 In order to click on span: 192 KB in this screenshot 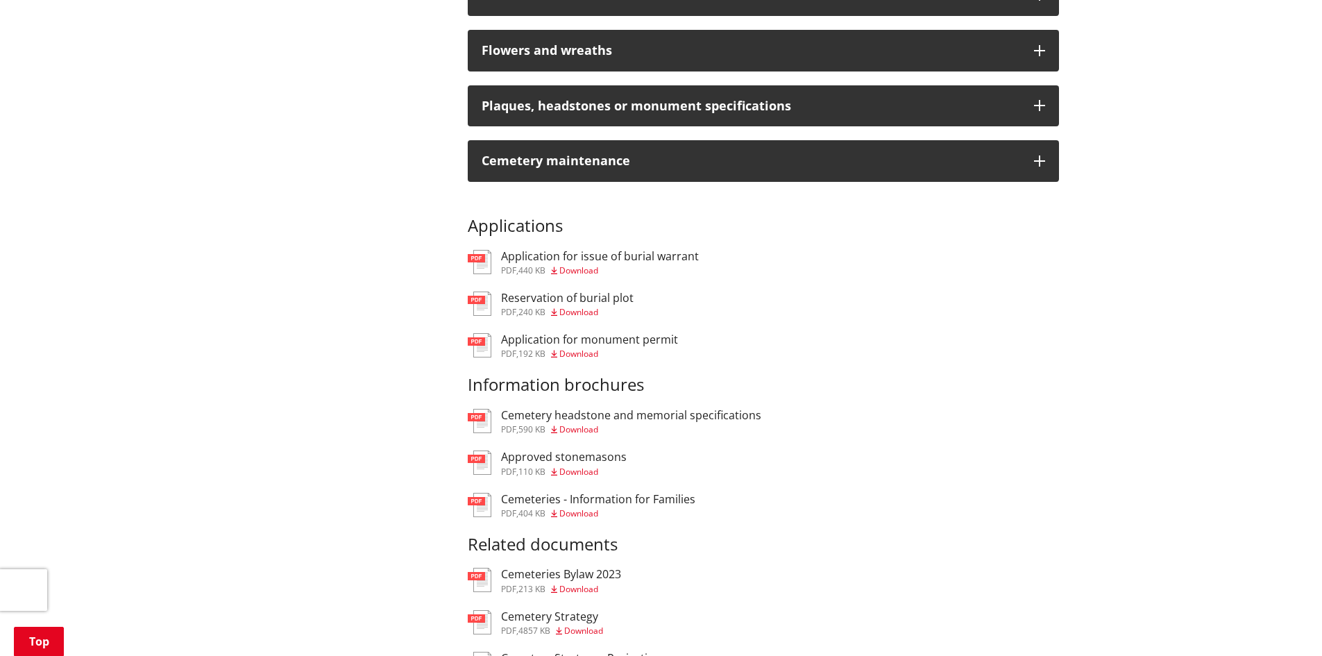, I will do `click(532, 353)`.